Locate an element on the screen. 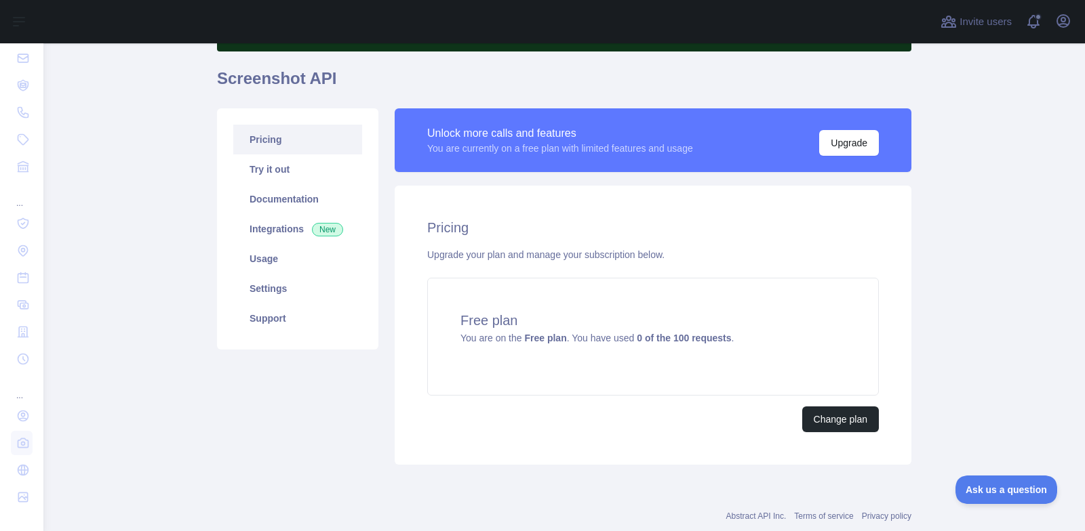 This screenshot has width=1085, height=531. button: Upgrade is located at coordinates (849, 143).